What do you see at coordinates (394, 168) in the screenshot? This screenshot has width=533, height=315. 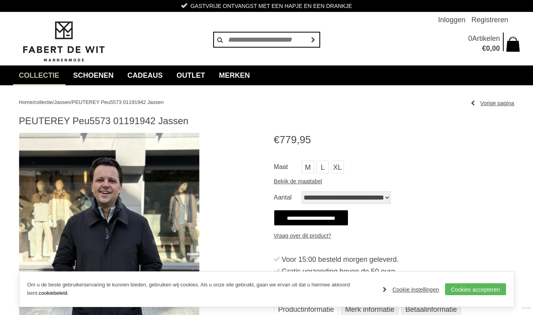 I see `ul: Maat` at bounding box center [394, 168].